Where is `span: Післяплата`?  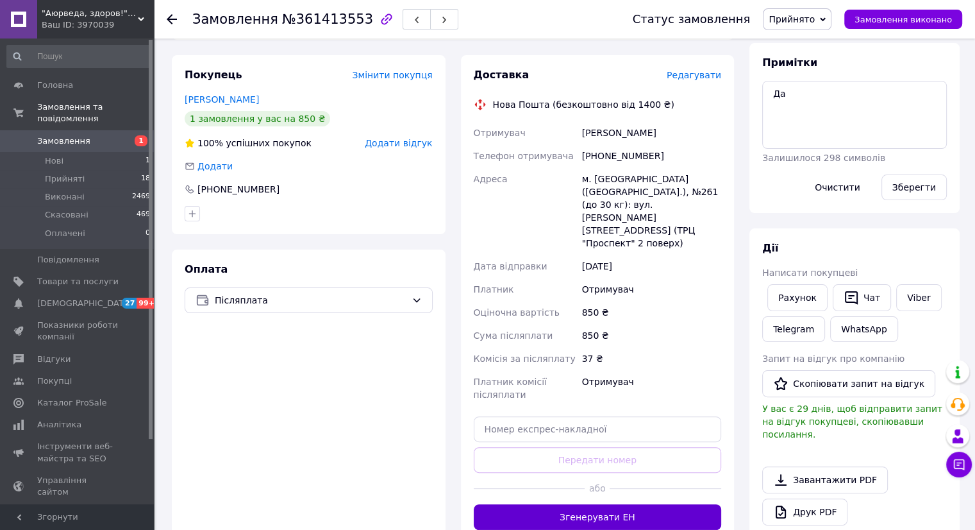
span: Післяплата is located at coordinates (310, 300).